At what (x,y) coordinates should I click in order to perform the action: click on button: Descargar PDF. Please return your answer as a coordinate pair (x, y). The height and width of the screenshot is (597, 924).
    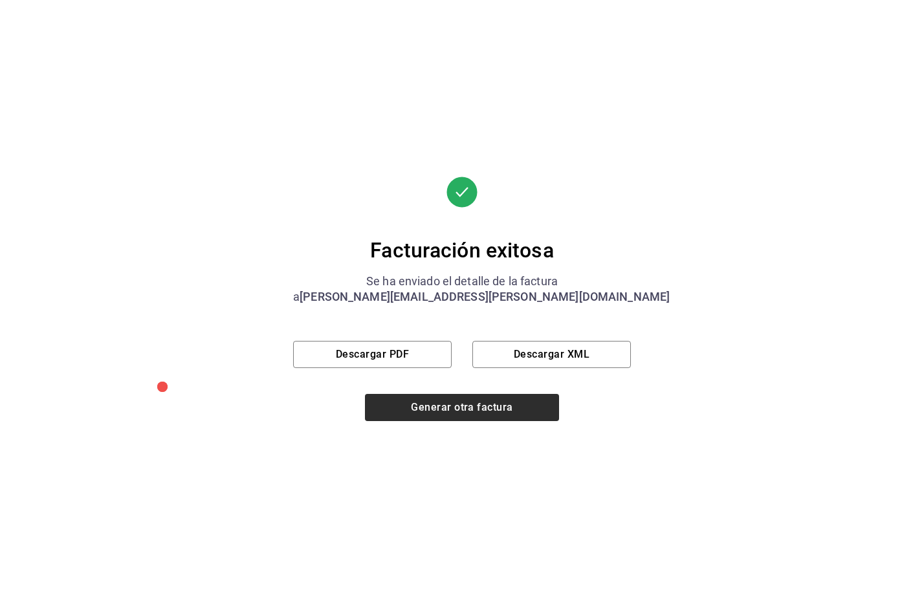
    Looking at the image, I should click on (372, 355).